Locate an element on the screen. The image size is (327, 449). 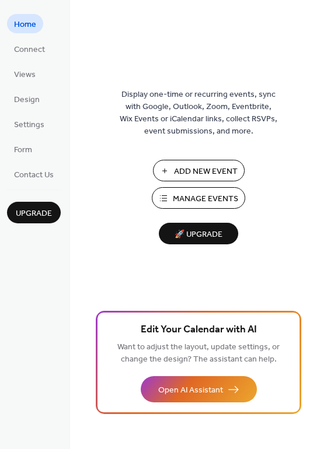
span: Connect is located at coordinates (29, 50).